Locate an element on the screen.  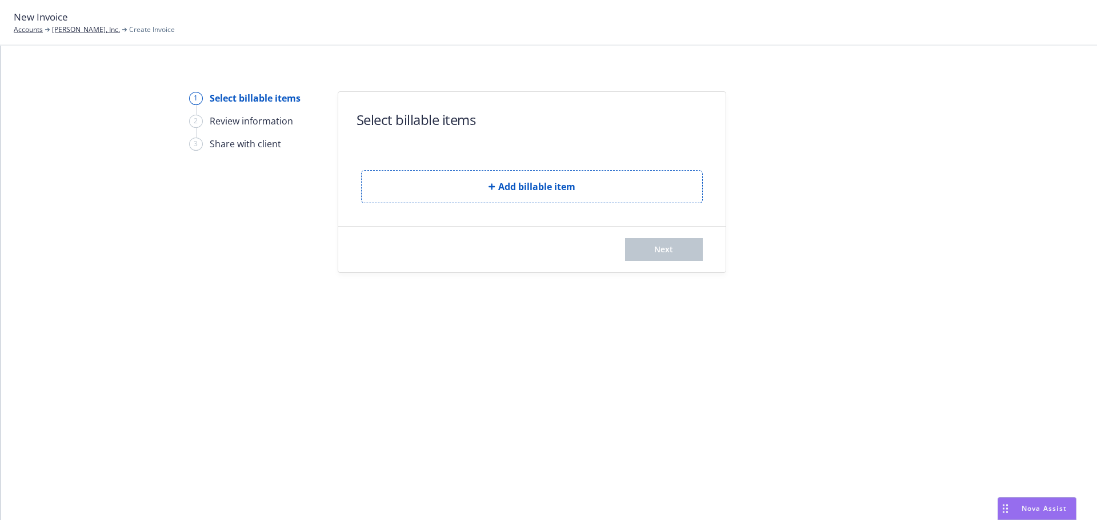
div: Share with client is located at coordinates (245, 144).